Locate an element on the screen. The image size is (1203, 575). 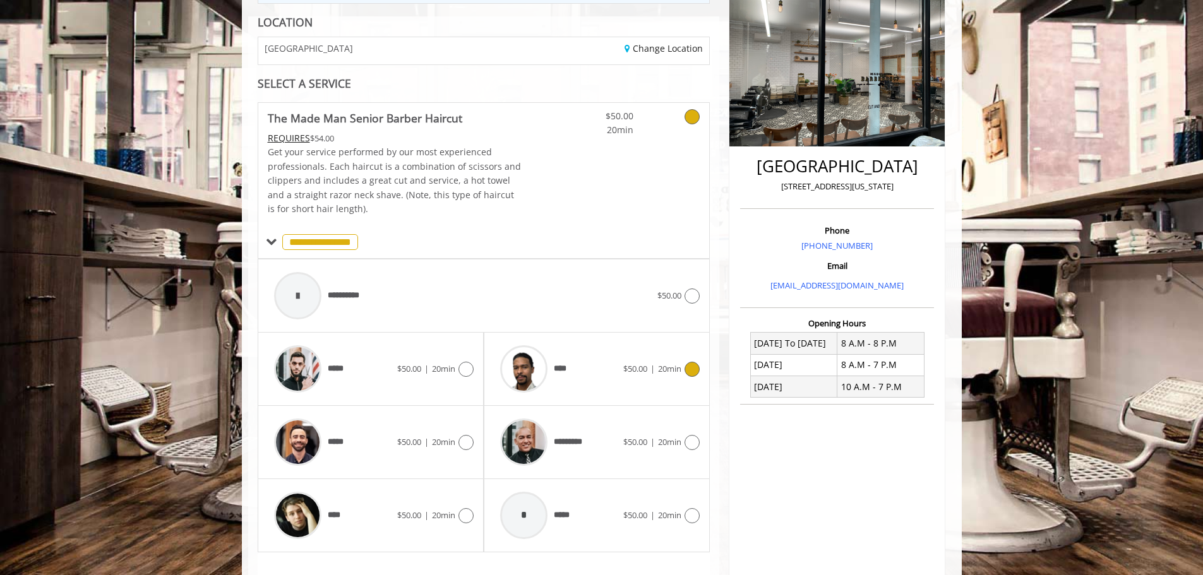
td: 8 A.M - 7 P.M is located at coordinates (881, 365).